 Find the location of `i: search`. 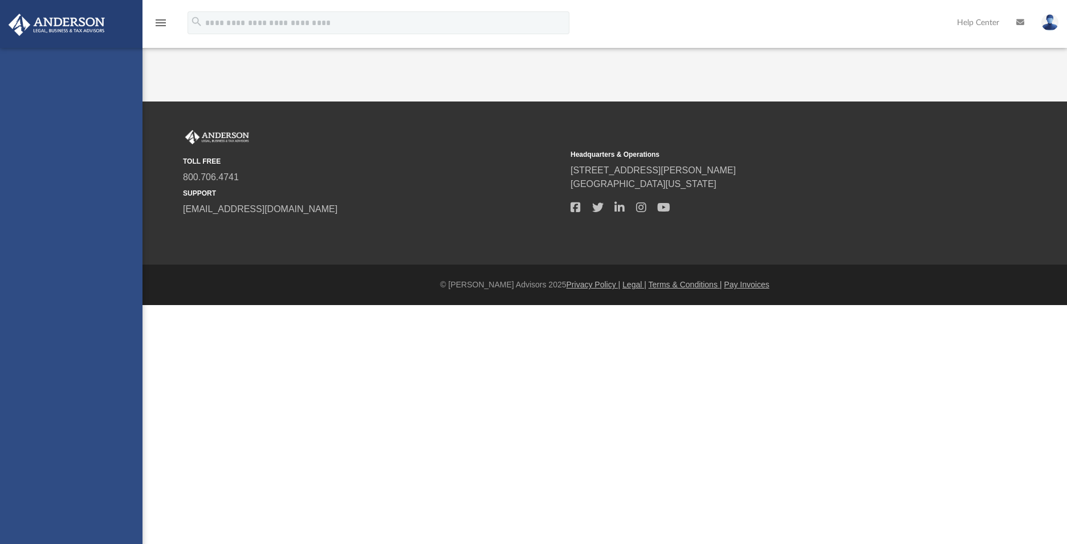

i: search is located at coordinates (197, 22).